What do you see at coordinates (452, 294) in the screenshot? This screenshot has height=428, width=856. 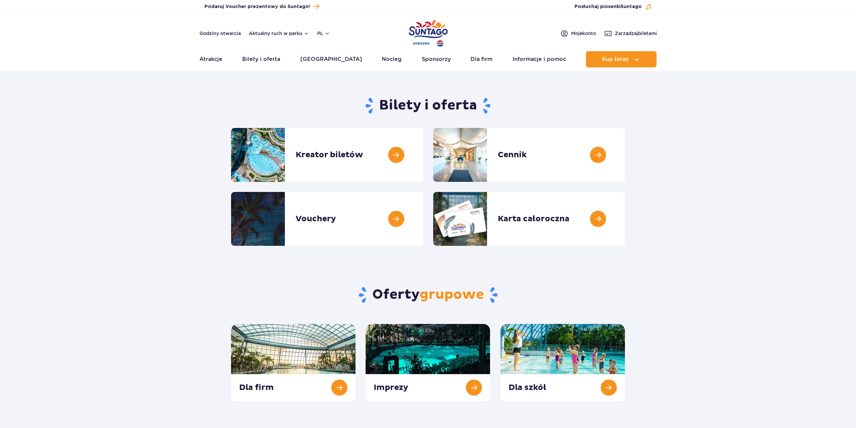 I see `span: grupowe` at bounding box center [452, 294].